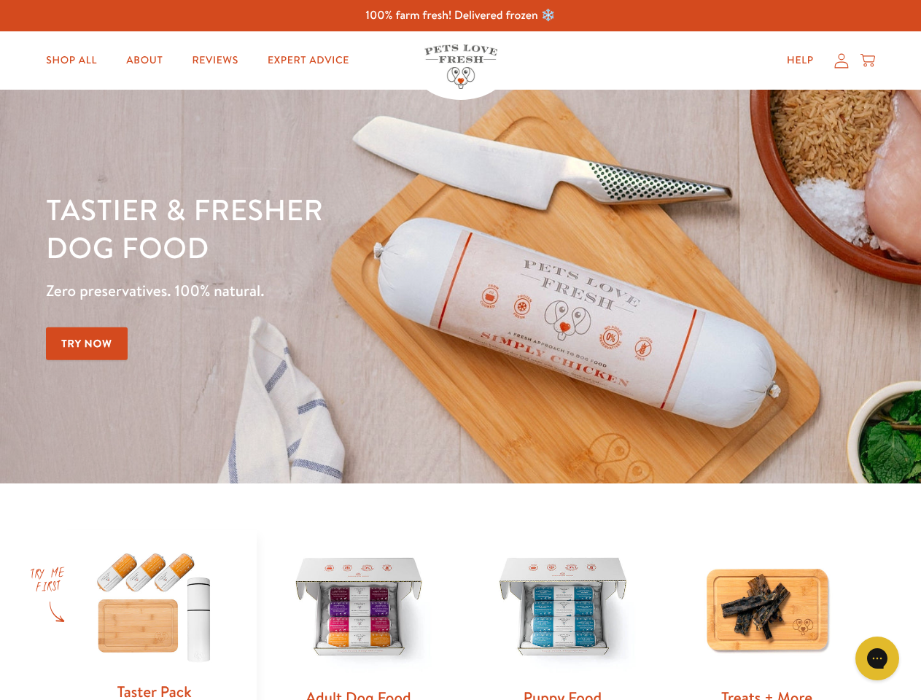 The image size is (921, 700). What do you see at coordinates (322, 291) in the screenshot?
I see `p: Zero preservatives. 100% natural.` at bounding box center [322, 291].